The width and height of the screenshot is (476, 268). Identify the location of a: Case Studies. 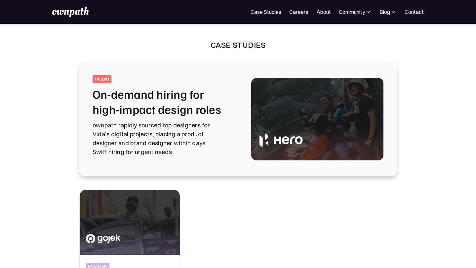
(266, 12).